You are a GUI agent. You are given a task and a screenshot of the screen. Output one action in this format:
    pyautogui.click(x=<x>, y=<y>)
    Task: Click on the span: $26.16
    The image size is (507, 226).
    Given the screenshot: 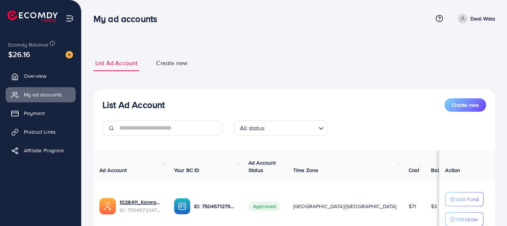 What is the action you would take?
    pyautogui.click(x=19, y=54)
    